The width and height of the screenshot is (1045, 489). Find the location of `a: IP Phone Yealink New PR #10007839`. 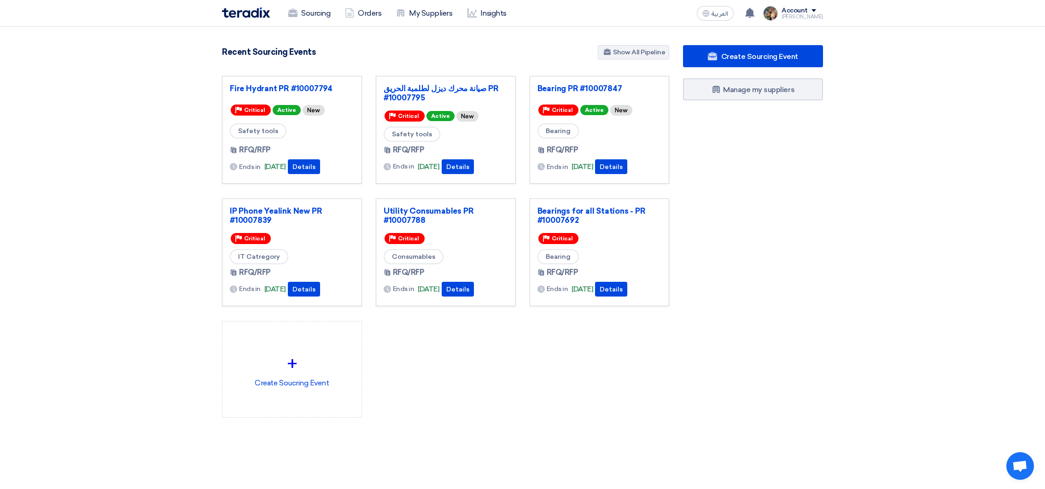

a: IP Phone Yealink New PR #10007839 is located at coordinates (292, 216).